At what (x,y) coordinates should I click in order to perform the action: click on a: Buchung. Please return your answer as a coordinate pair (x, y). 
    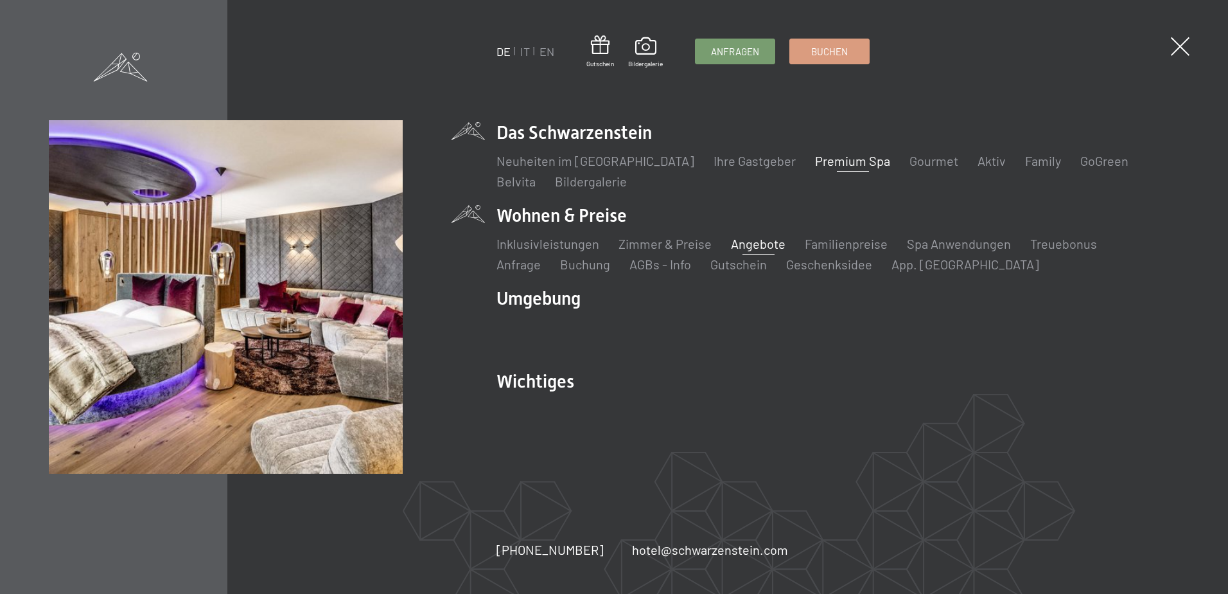
    Looking at the image, I should click on (585, 264).